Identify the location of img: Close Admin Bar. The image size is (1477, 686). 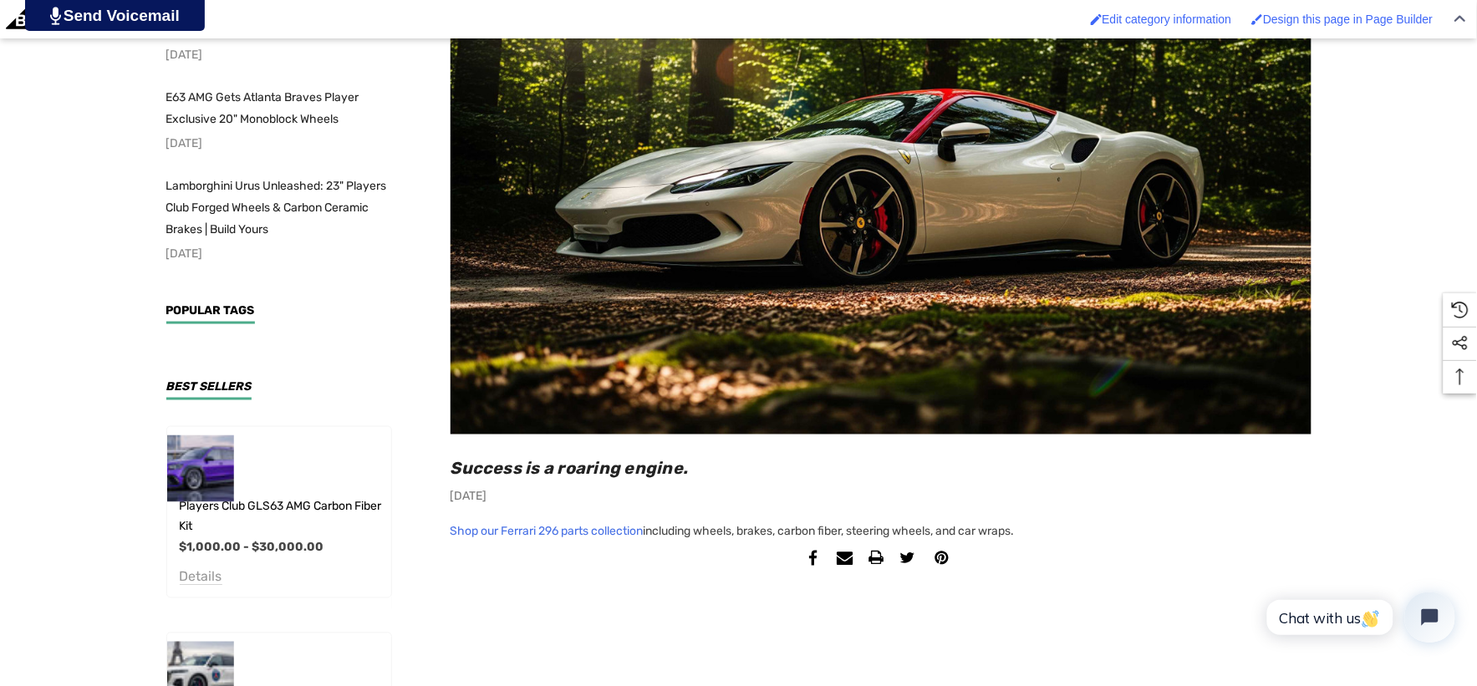
(1460, 18).